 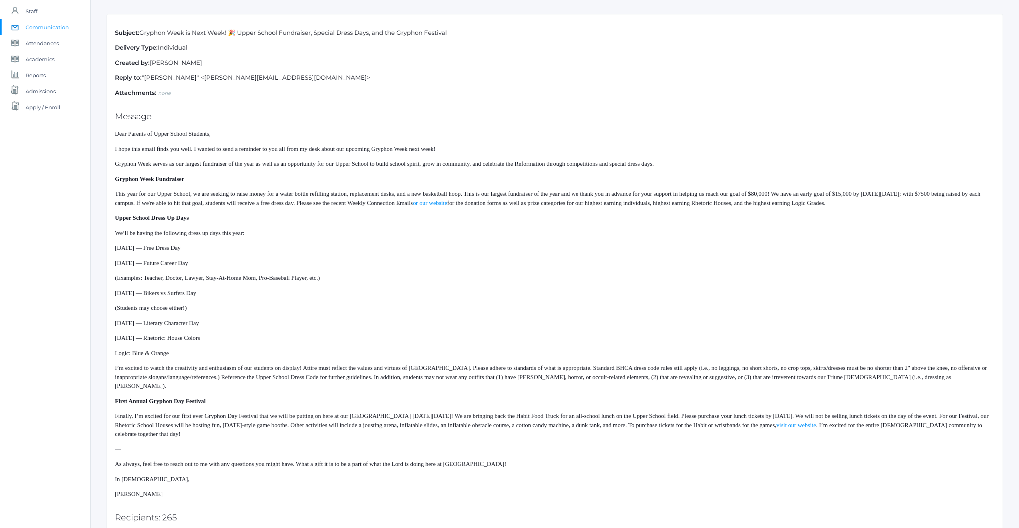 I want to click on span: Dear Parents of Upper School Students,, so click(x=163, y=134).